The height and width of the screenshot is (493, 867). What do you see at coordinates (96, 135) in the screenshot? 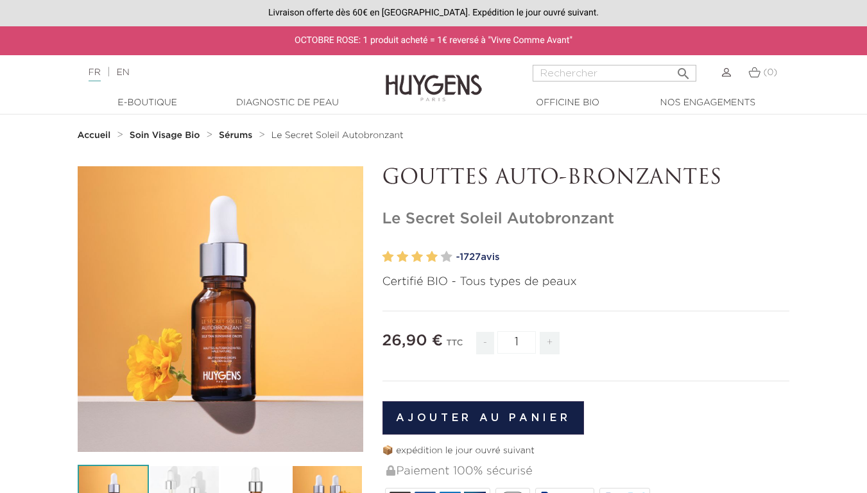
I see `a: Accueil` at bounding box center [96, 135].